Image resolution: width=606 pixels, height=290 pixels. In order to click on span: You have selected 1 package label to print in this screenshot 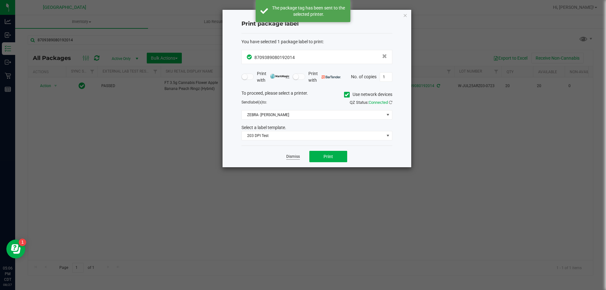, I will do `click(282, 42)`.